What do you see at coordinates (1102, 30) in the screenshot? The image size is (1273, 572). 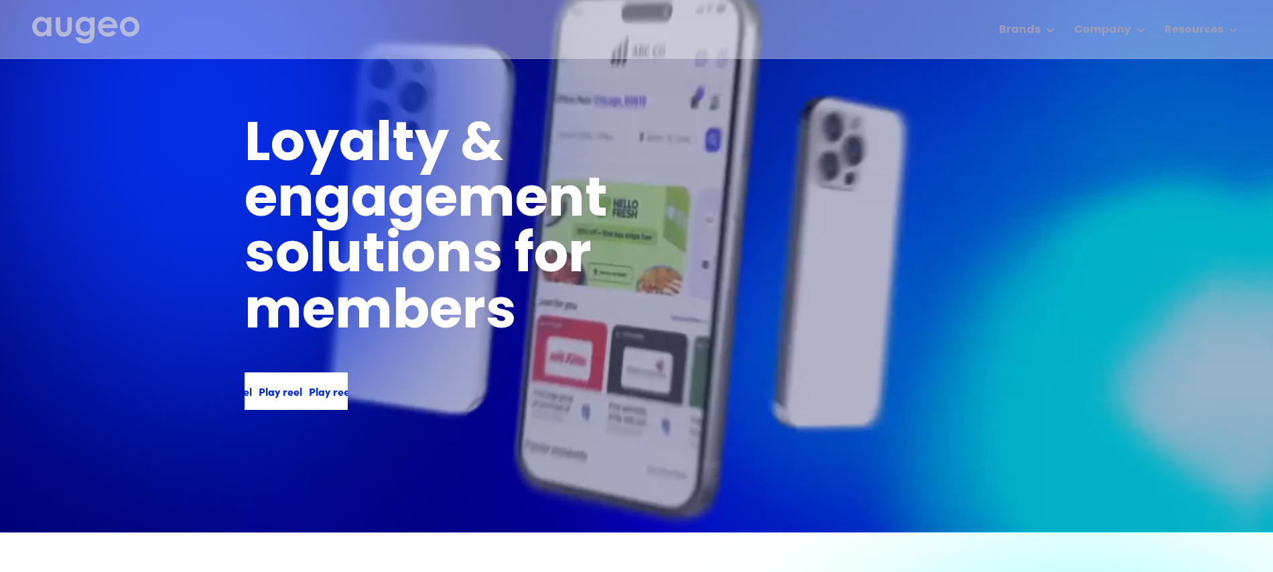 I see `div: Company` at bounding box center [1102, 30].